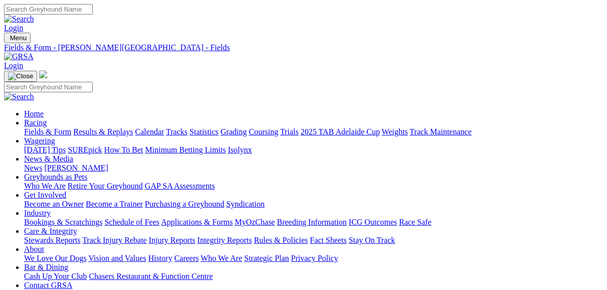 The height and width of the screenshot is (290, 607). I want to click on a: Isolynx, so click(240, 149).